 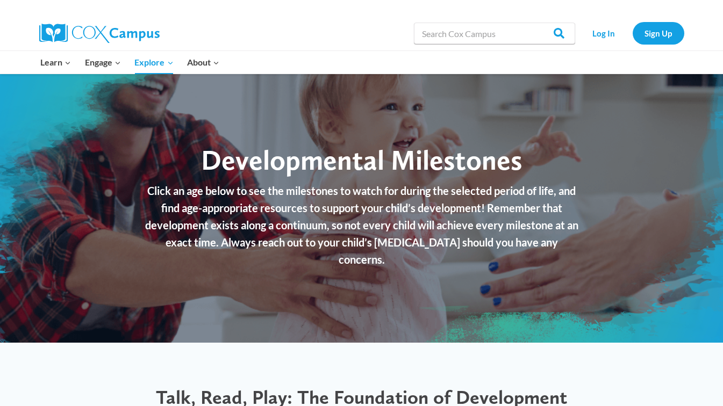 I want to click on nav: Secondary Navigation, so click(x=632, y=33).